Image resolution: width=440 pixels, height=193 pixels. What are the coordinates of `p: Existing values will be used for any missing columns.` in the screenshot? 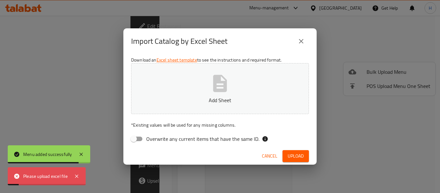 It's located at (220, 125).